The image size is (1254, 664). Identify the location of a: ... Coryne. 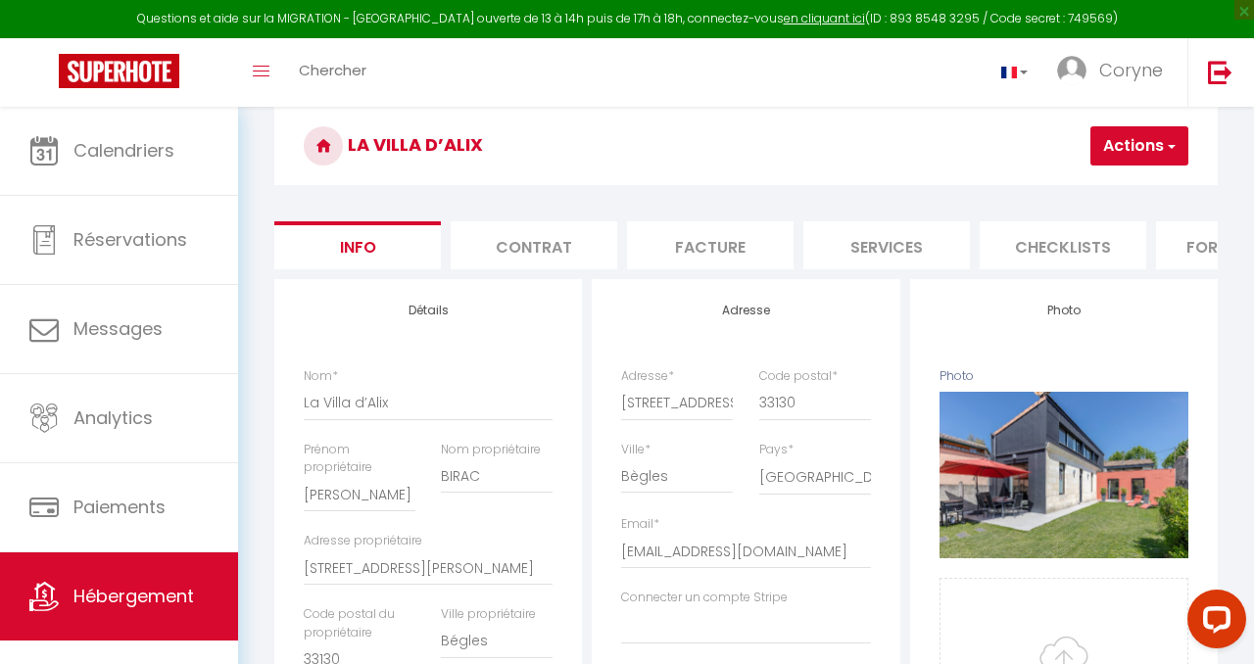
(1115, 73).